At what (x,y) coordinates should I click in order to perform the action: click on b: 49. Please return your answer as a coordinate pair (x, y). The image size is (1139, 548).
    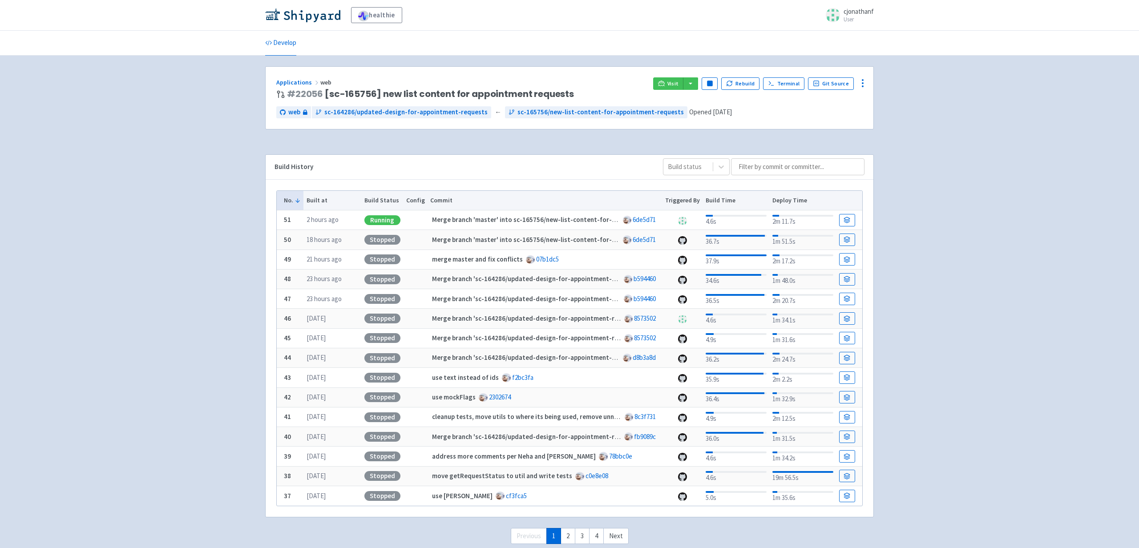
    Looking at the image, I should click on (288, 259).